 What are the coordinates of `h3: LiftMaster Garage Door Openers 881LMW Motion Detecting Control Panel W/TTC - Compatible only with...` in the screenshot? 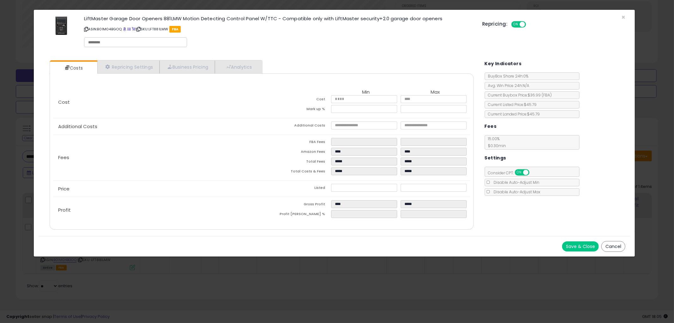 It's located at (278, 18).